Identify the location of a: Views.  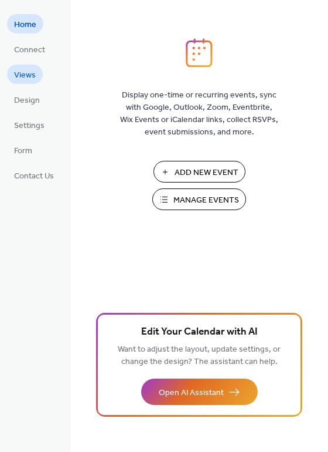
(25, 74).